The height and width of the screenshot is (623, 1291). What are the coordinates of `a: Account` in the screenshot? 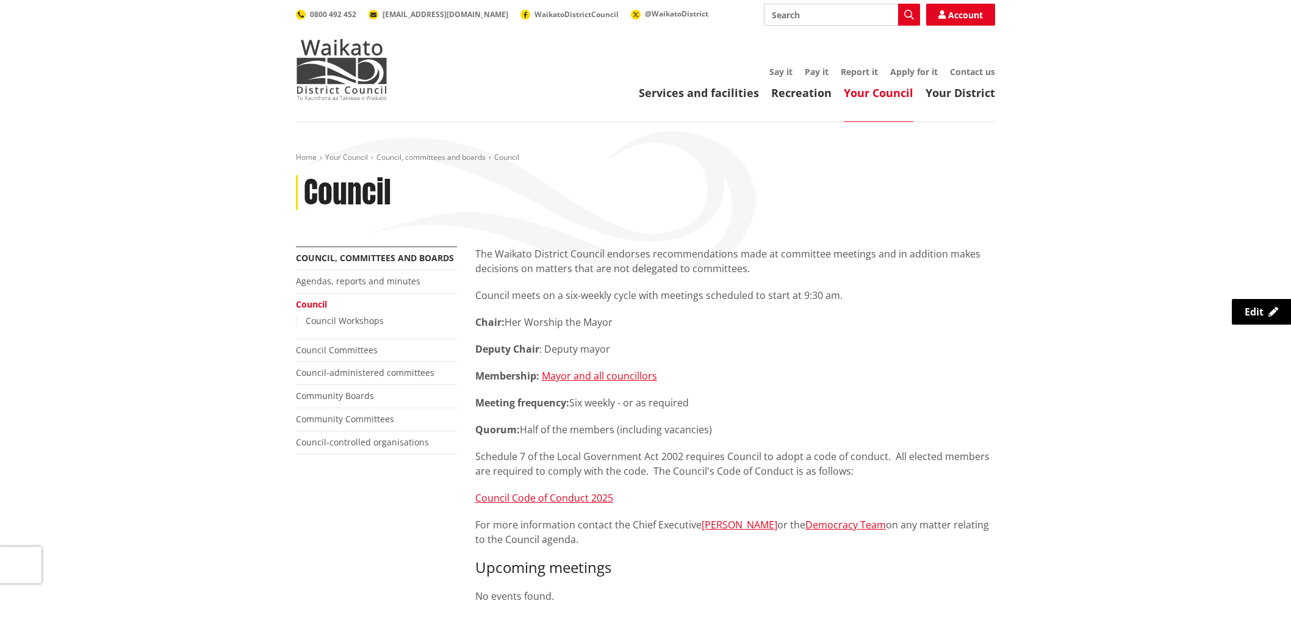 It's located at (961, 15).